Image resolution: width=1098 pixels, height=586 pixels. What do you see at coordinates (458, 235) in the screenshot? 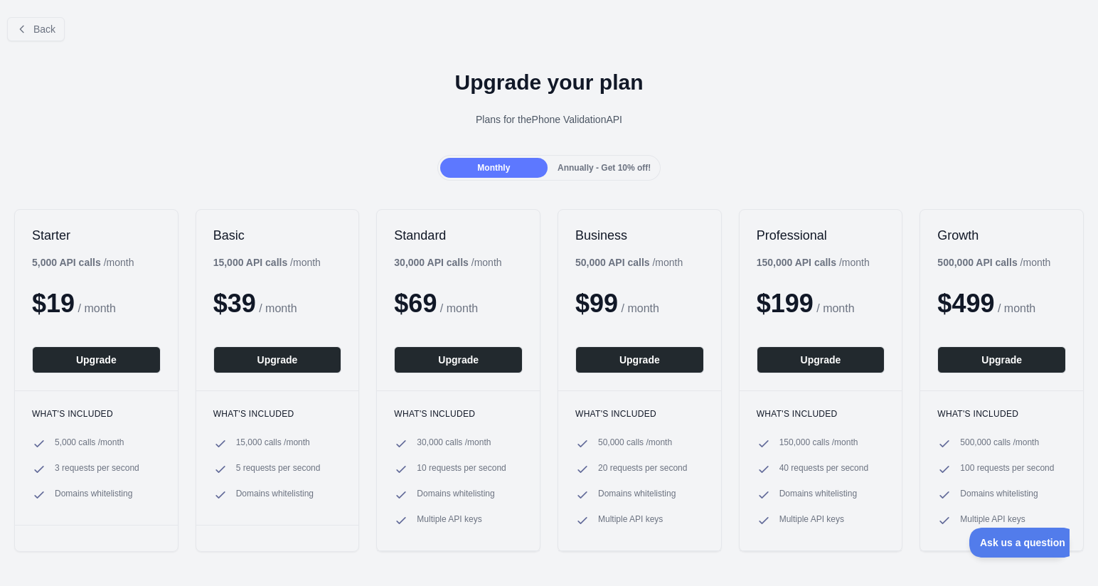
I see `h2: Standard` at bounding box center [458, 235].